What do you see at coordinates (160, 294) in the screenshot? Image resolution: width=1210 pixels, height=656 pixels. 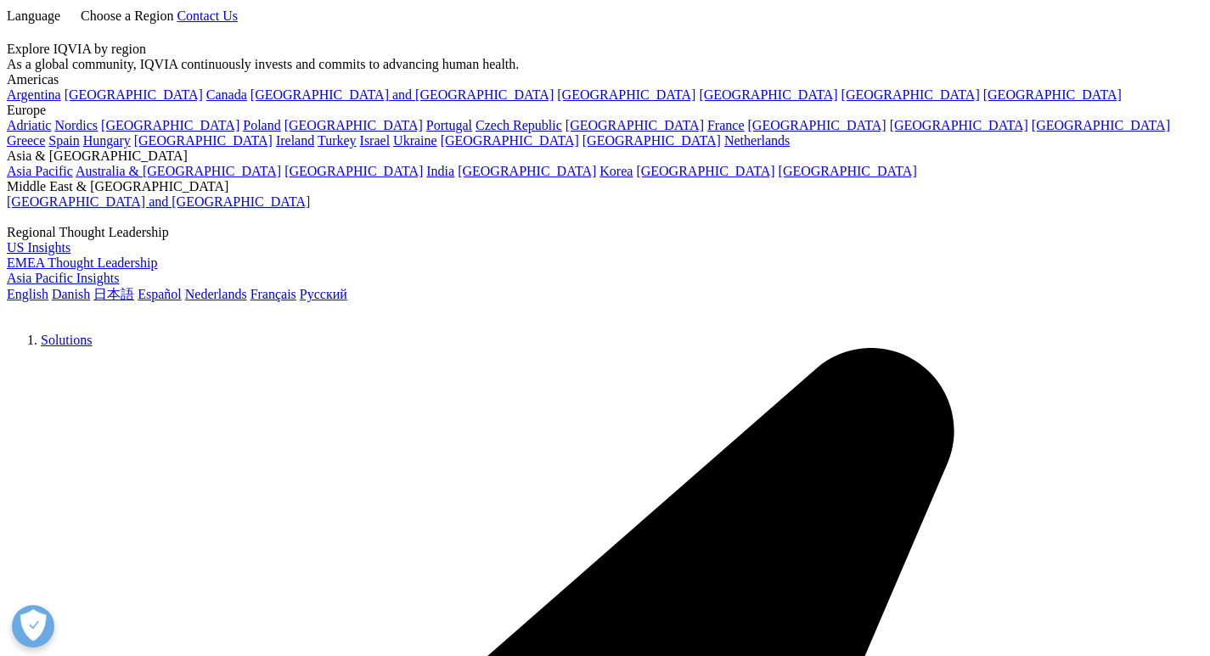 I see `a: Español` at bounding box center [160, 294].